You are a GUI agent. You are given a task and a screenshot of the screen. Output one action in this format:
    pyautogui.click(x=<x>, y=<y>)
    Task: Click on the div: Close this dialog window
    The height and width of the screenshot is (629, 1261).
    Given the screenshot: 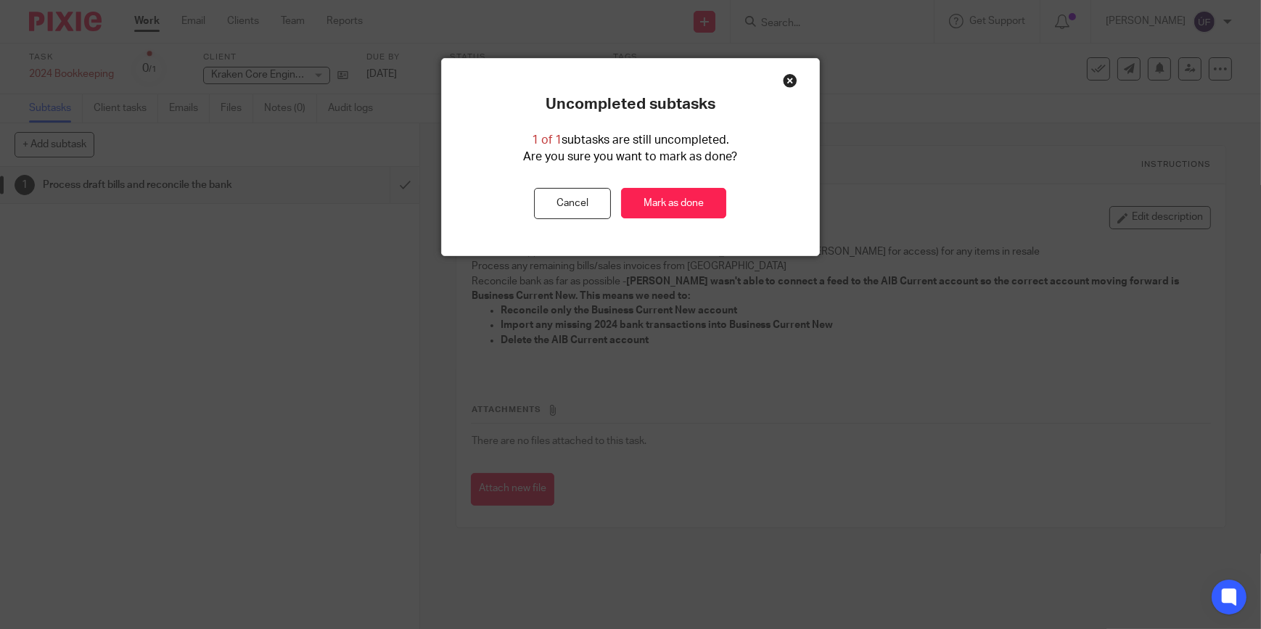 What is the action you would take?
    pyautogui.click(x=790, y=81)
    